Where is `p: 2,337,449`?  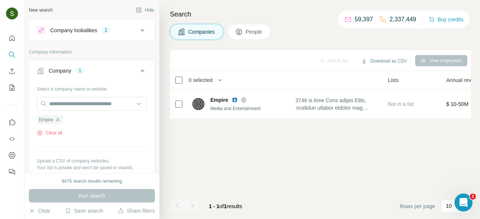
p: 2,337,449 is located at coordinates (403, 19).